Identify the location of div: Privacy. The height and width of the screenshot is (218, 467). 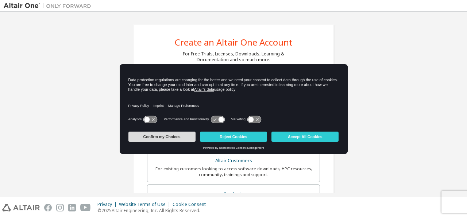
(108, 205).